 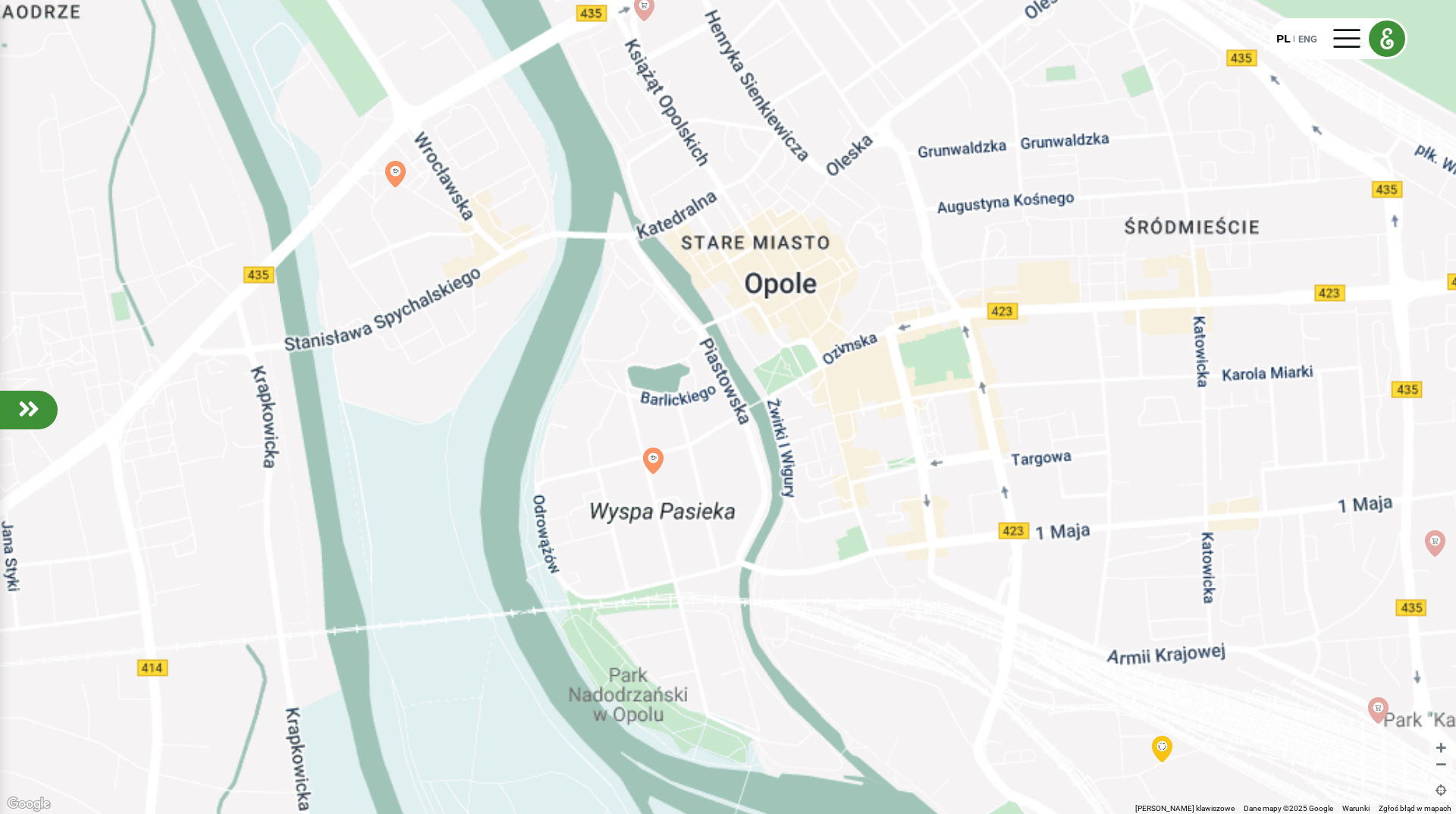 What do you see at coordinates (1387, 38) in the screenshot?
I see `img: ethy logo` at bounding box center [1387, 38].